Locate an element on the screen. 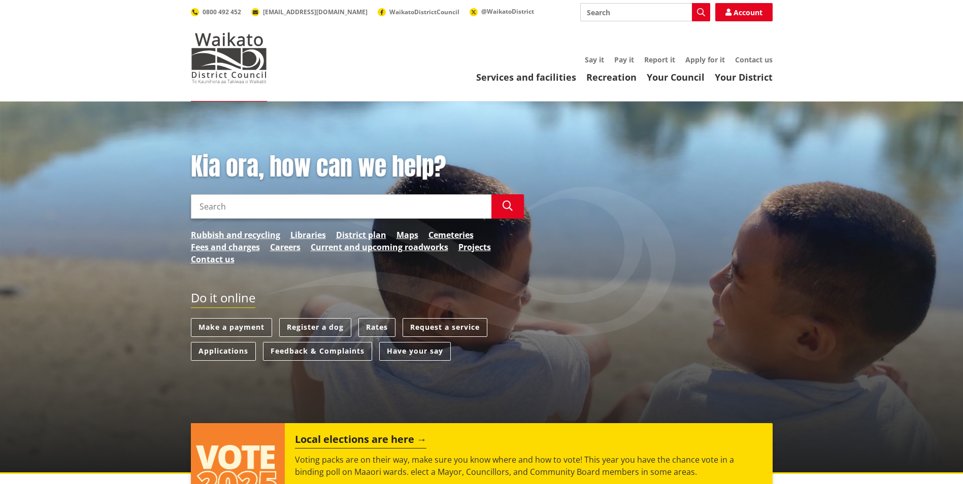 The width and height of the screenshot is (963, 484). span: 0800 492 452 is located at coordinates (222, 12).